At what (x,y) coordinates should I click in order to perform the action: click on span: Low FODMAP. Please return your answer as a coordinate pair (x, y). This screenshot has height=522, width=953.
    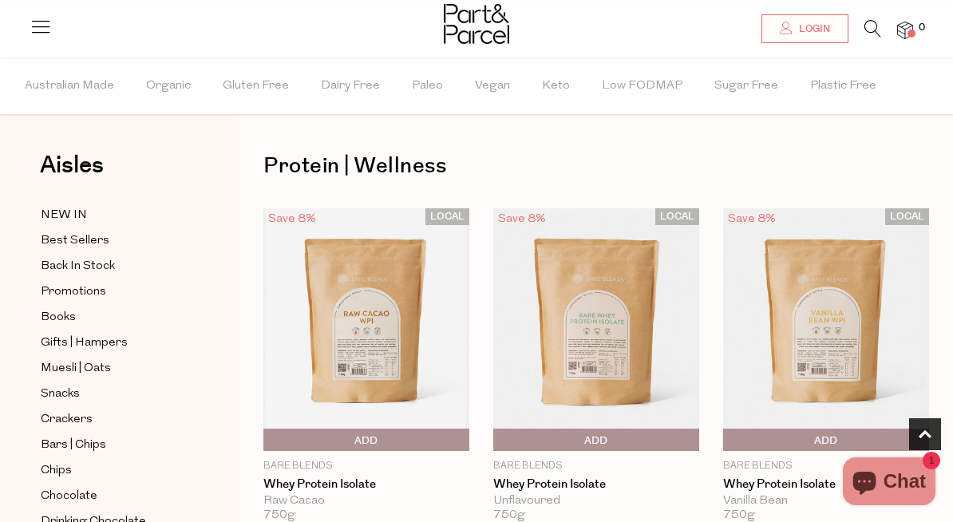
    Looking at the image, I should click on (642, 86).